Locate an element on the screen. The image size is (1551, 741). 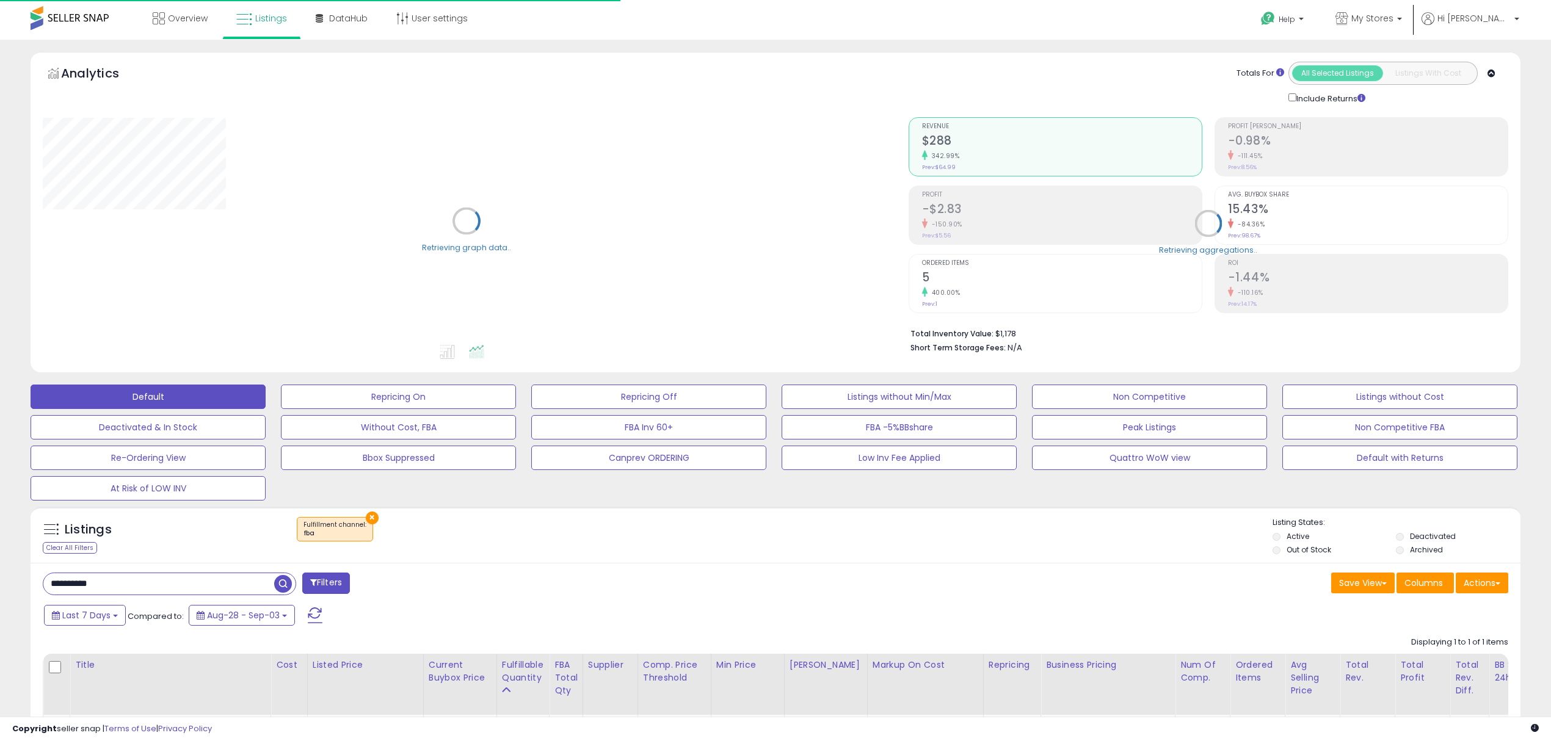
button: Actions is located at coordinates (1482, 583).